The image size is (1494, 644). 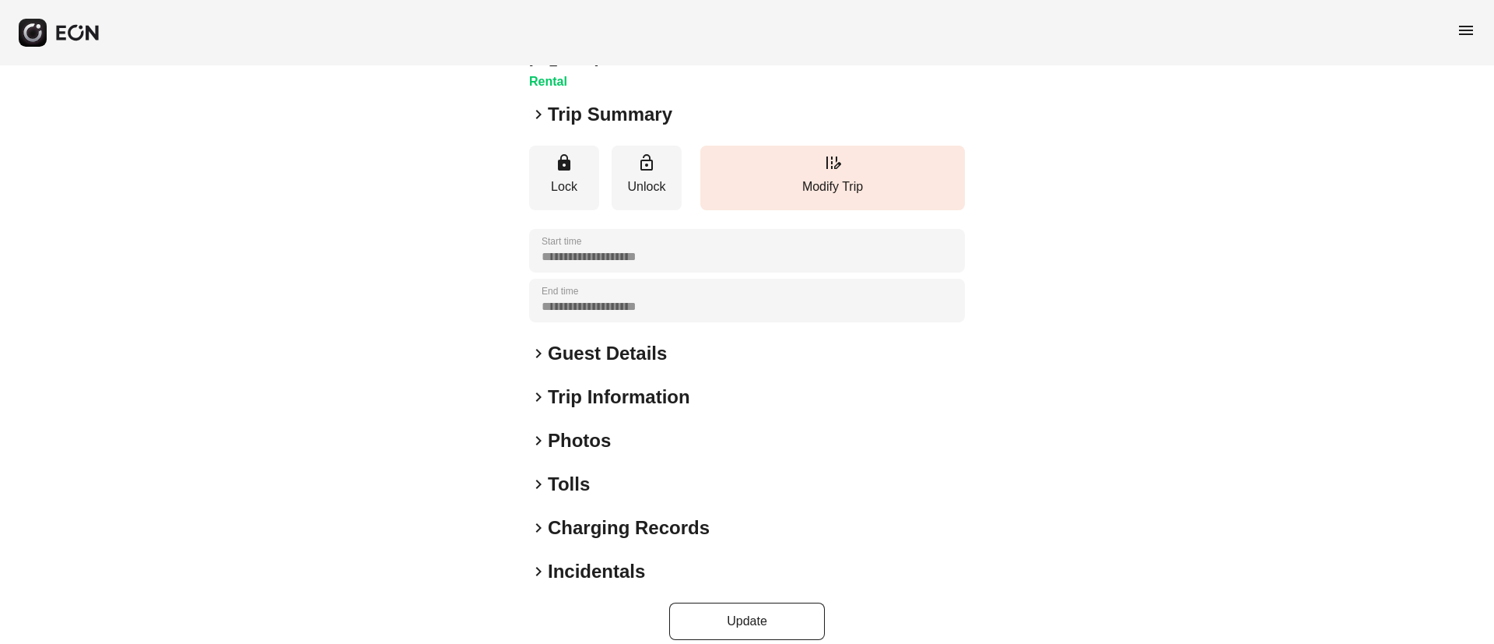 What do you see at coordinates (833, 177) in the screenshot?
I see `button: Modify Trip` at bounding box center [833, 177].